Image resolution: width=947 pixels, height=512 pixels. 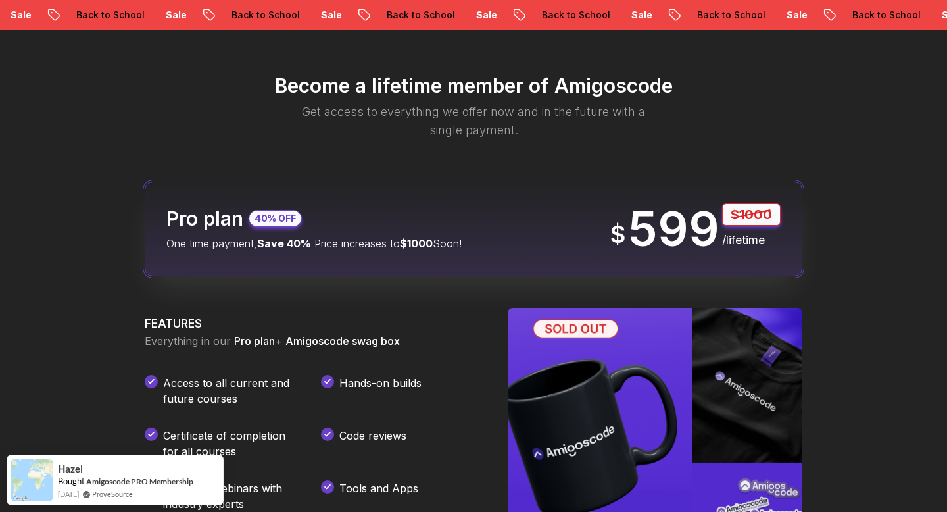 I want to click on p: $1000, so click(x=751, y=214).